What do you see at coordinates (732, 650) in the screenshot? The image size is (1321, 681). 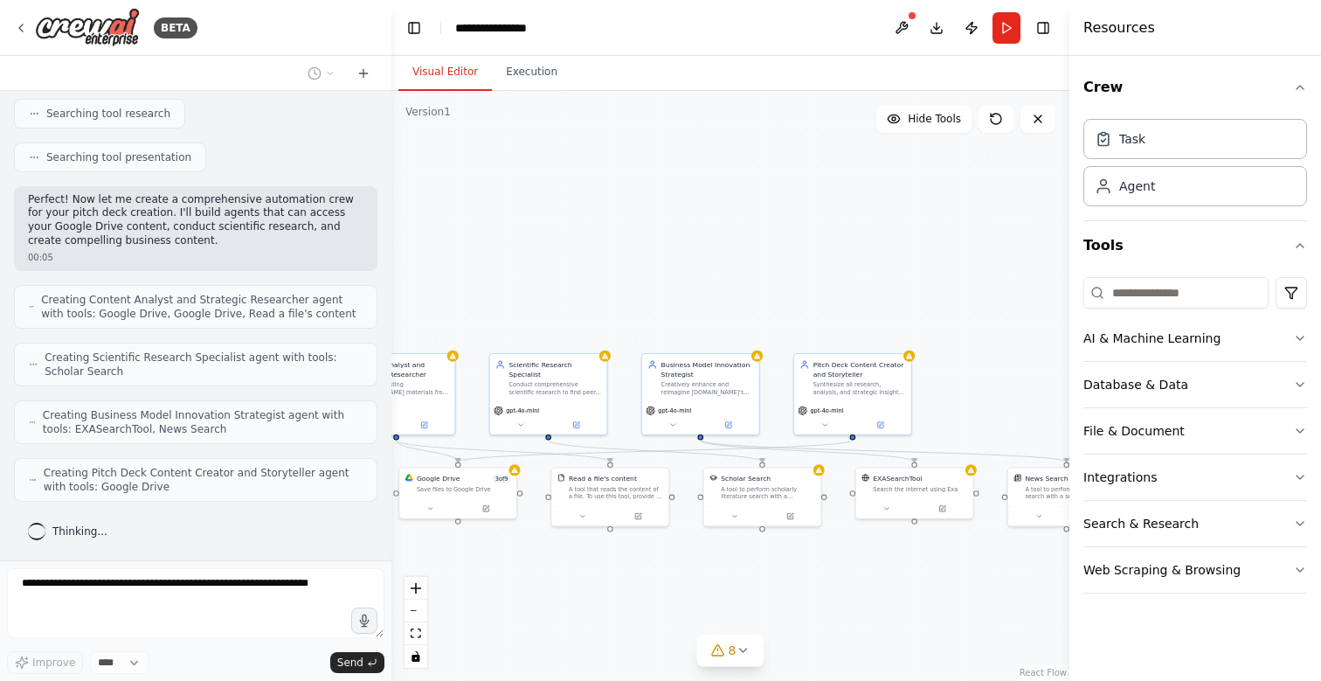 I see `span: 8` at bounding box center [732, 650].